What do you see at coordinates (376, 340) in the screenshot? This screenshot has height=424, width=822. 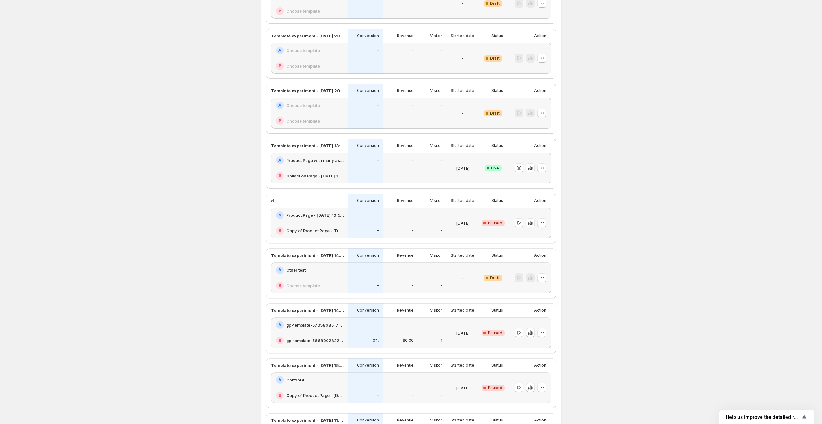 I see `p: 0%` at bounding box center [376, 340].